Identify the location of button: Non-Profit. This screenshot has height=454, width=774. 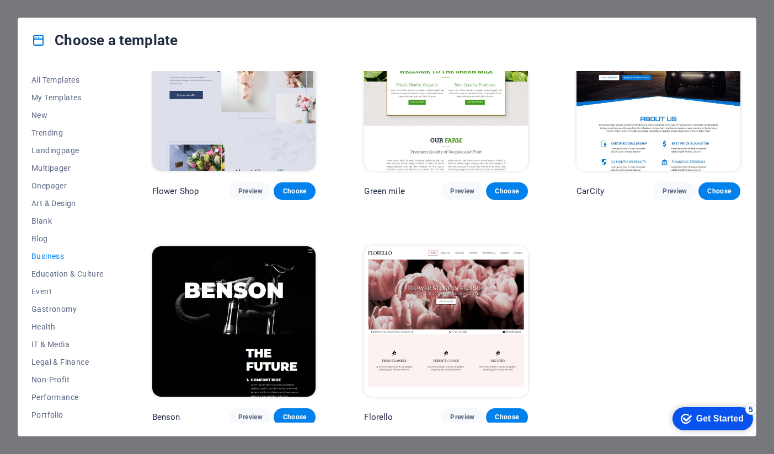
(67, 380).